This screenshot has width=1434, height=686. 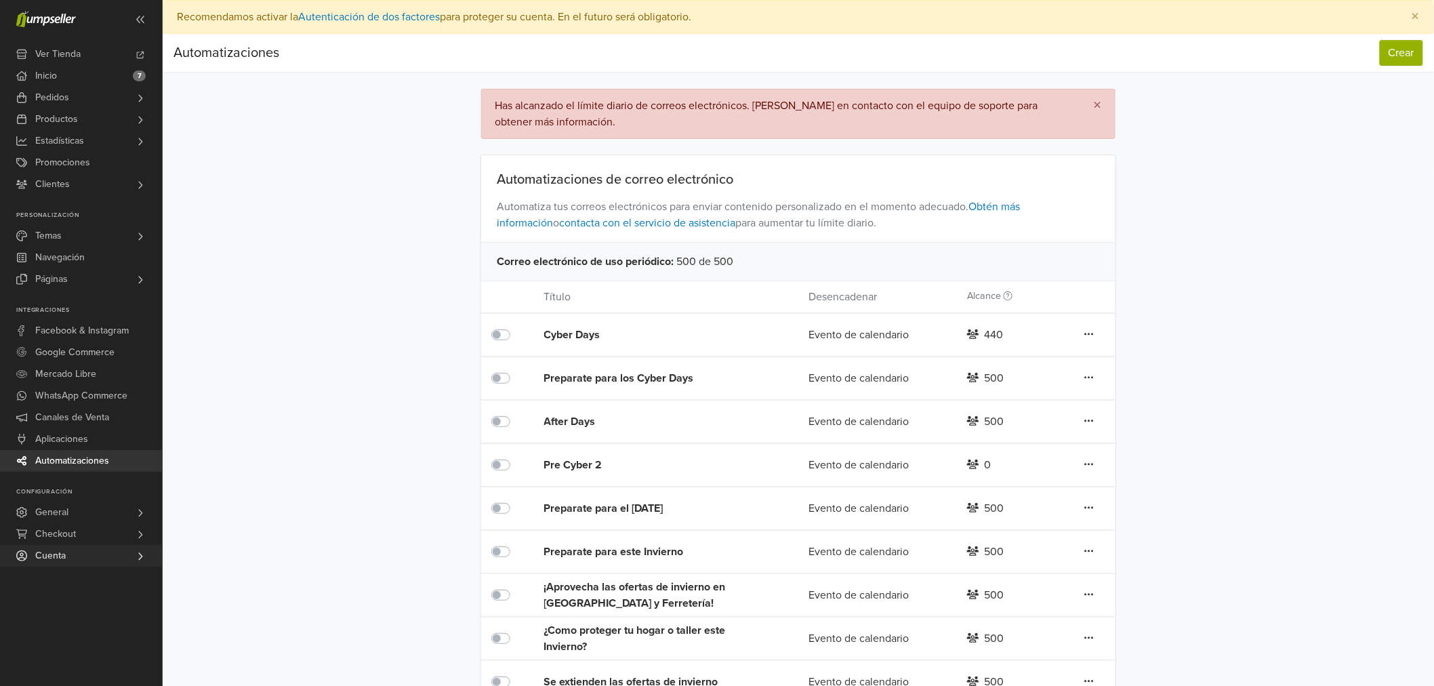 I want to click on div: Preparate para los Cyber Days, so click(x=650, y=378).